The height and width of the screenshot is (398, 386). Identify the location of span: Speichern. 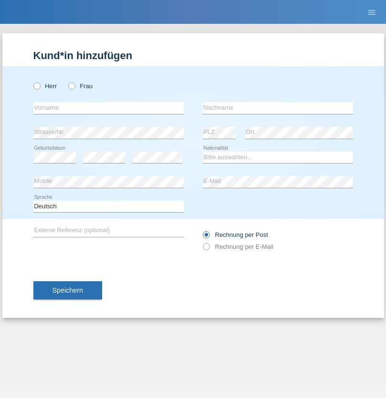
(68, 290).